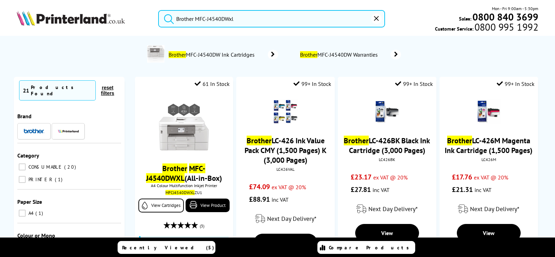 This screenshot has height=257, width=555. What do you see at coordinates (184, 125) in the screenshot?
I see `img: Brother-MFC-J4540DWXL-AIB-Small.jpg` at bounding box center [184, 125].